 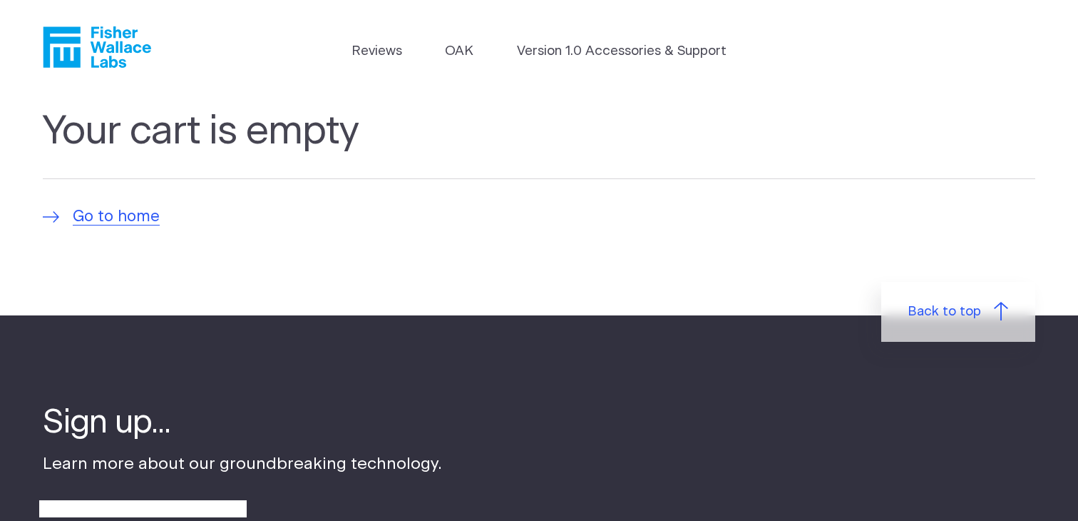 I want to click on a: OAK, so click(x=459, y=51).